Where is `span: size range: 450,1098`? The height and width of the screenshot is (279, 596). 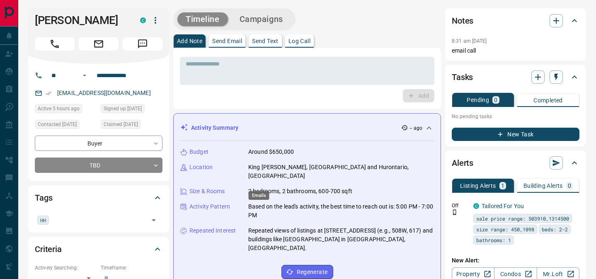 span: size range: 450,1098 is located at coordinates (505, 229).